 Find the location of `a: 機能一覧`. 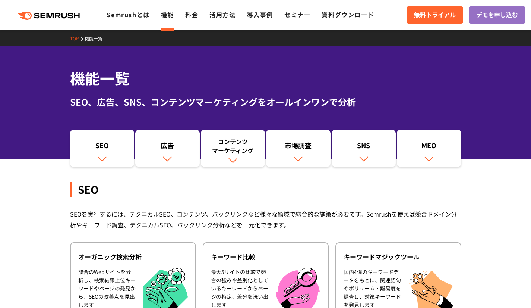

a: 機能一覧 is located at coordinates (96, 38).